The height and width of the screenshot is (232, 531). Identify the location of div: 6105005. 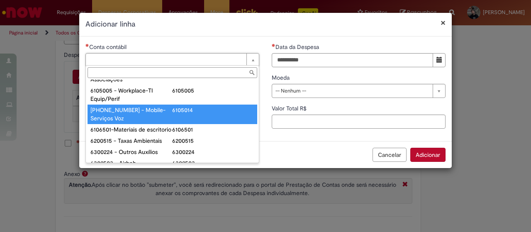
(213, 90).